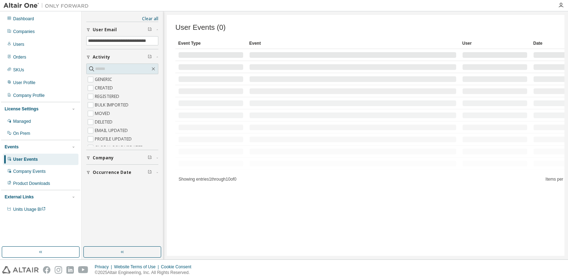 This screenshot has height=280, width=568. What do you see at coordinates (21, 109) in the screenshot?
I see `div: License Settings` at bounding box center [21, 109].